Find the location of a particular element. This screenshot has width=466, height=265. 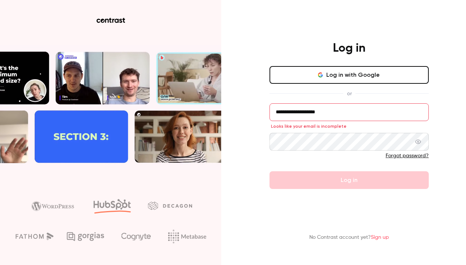

a: Sign up is located at coordinates (380, 237).